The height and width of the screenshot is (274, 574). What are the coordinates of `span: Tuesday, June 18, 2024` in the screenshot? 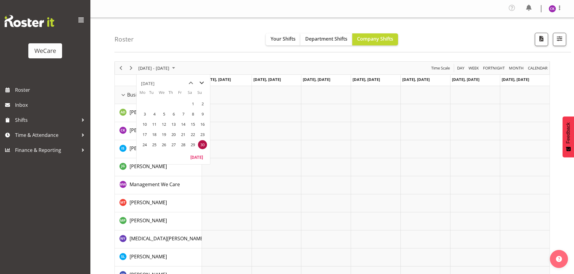 It's located at (154, 135).